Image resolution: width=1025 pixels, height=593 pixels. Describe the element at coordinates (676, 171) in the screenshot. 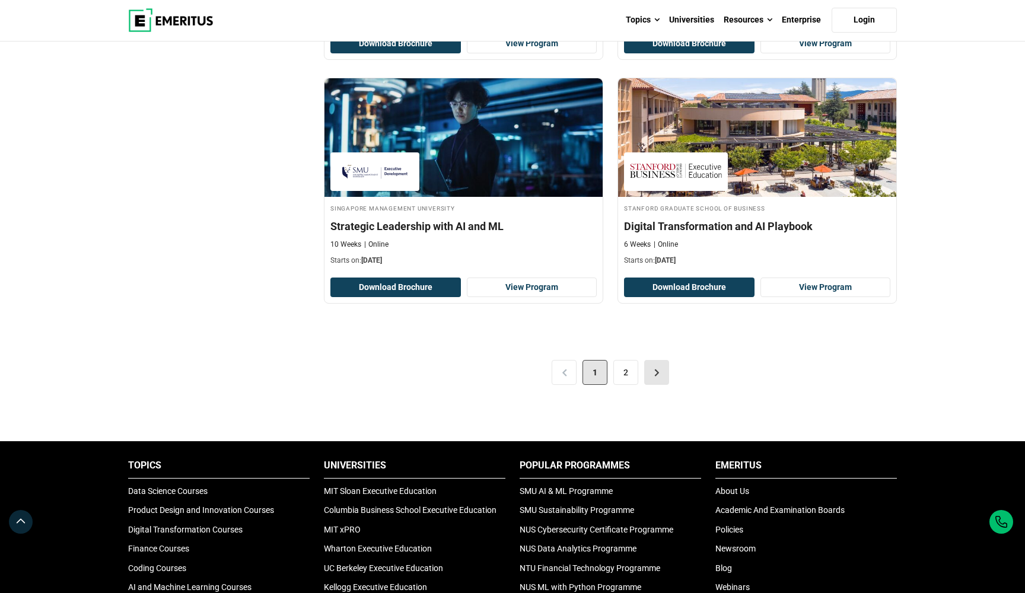

I see `img: Stanford Graduate School of Business` at that location.